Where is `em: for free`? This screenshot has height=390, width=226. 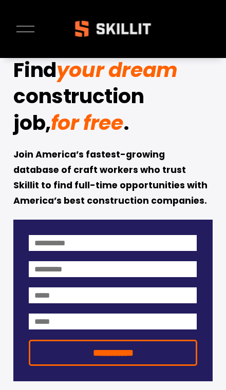 em: for free is located at coordinates (87, 123).